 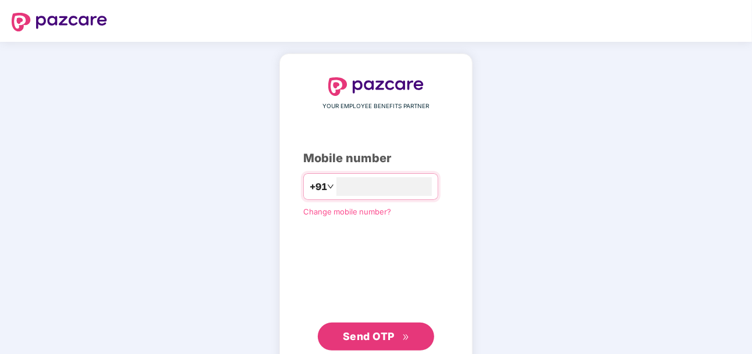 I want to click on span: down, so click(x=330, y=187).